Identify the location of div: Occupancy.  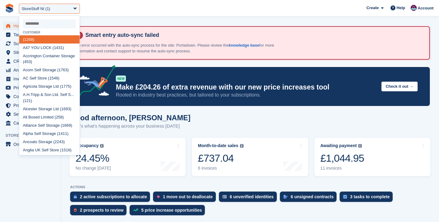
(87, 146).